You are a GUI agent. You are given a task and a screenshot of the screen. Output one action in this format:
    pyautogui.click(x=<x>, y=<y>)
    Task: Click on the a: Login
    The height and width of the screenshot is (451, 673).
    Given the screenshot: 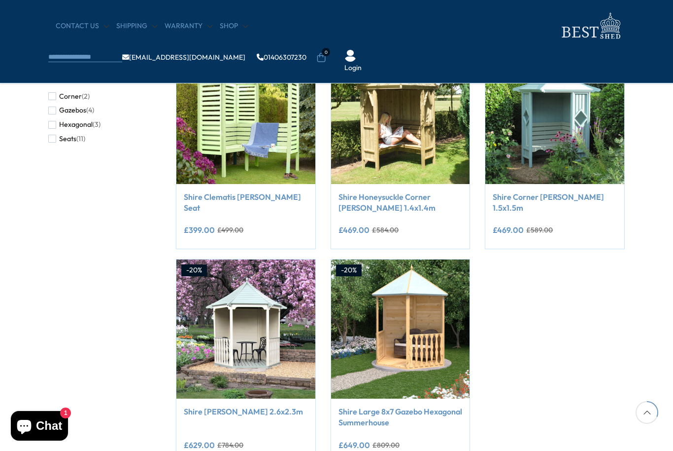 What is the action you would take?
    pyautogui.click(x=353, y=68)
    